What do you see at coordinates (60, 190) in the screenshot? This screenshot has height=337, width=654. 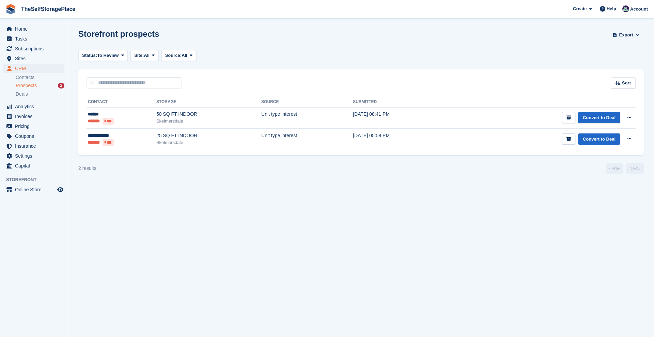 I see `a: Preview store` at bounding box center [60, 190].